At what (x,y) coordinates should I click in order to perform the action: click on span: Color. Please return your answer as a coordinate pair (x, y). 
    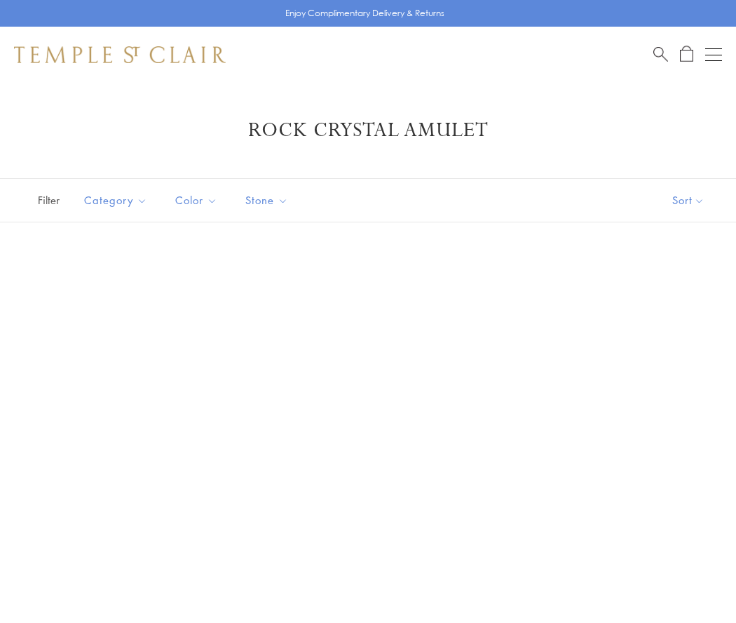
    Looking at the image, I should click on (198, 200).